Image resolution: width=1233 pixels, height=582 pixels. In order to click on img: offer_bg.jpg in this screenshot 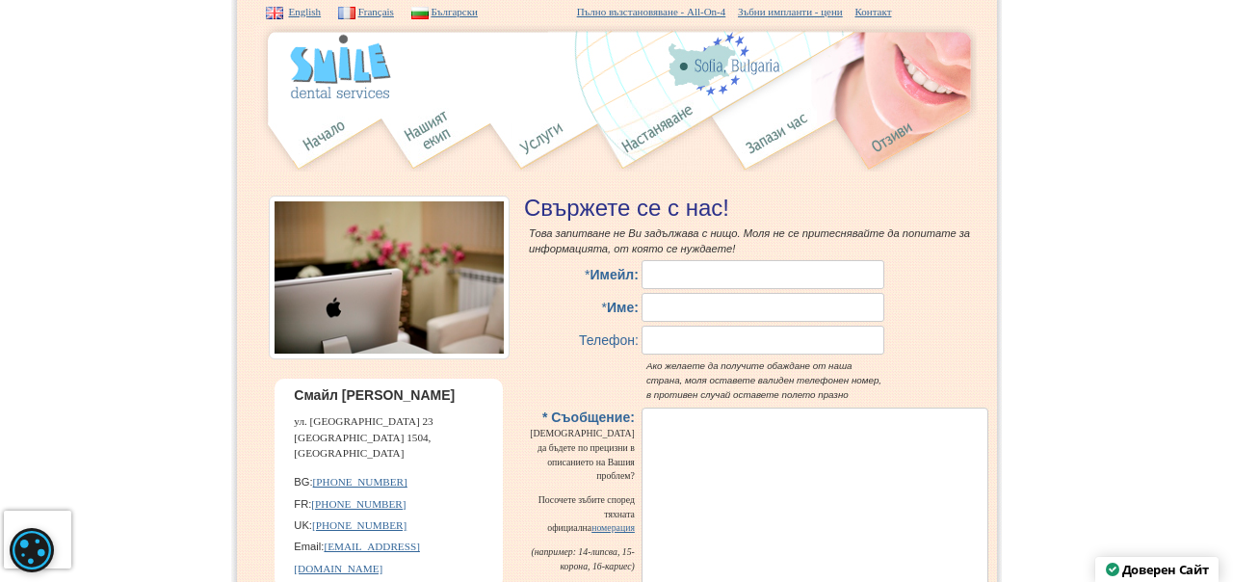, I will do `click(541, 136)`.